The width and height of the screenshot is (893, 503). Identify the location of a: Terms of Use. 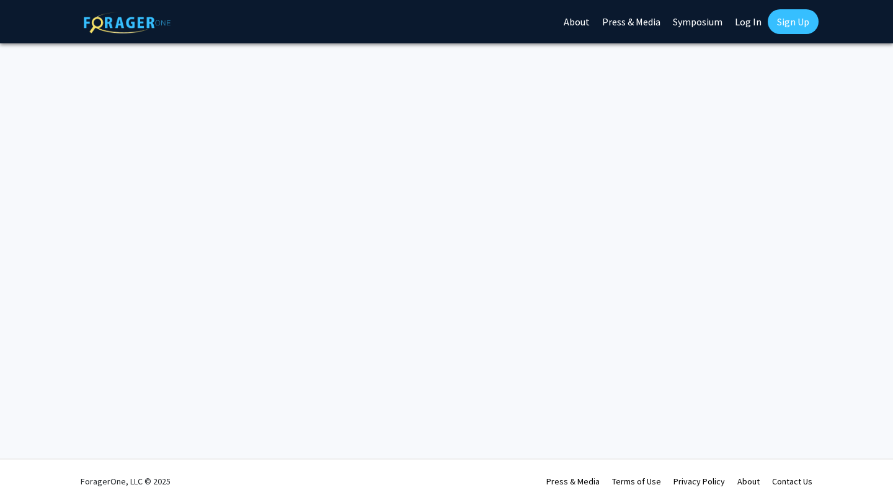
(636, 482).